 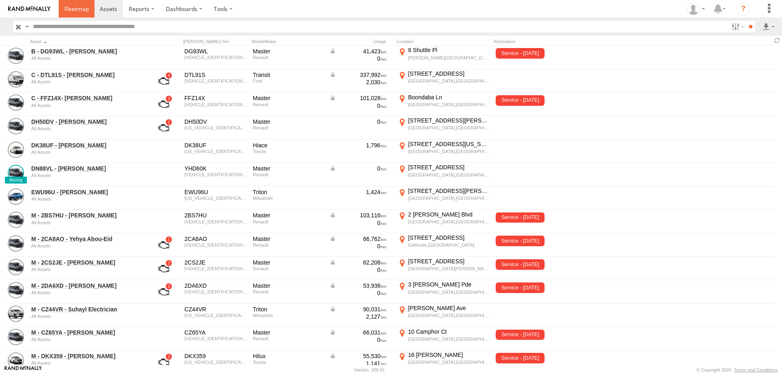 What do you see at coordinates (520, 53) in the screenshot?
I see `span: Service - 14/09/2024` at bounding box center [520, 53].